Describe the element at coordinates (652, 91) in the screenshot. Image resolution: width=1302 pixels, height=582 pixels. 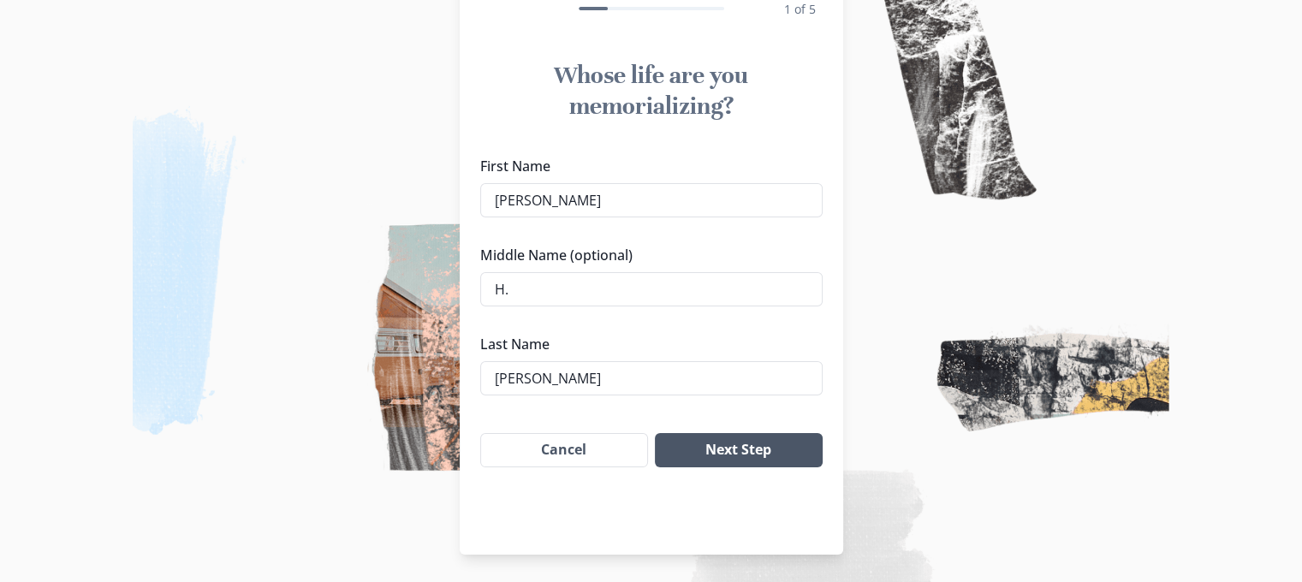
I see `h1: Whose life are you memorializing?` at that location.